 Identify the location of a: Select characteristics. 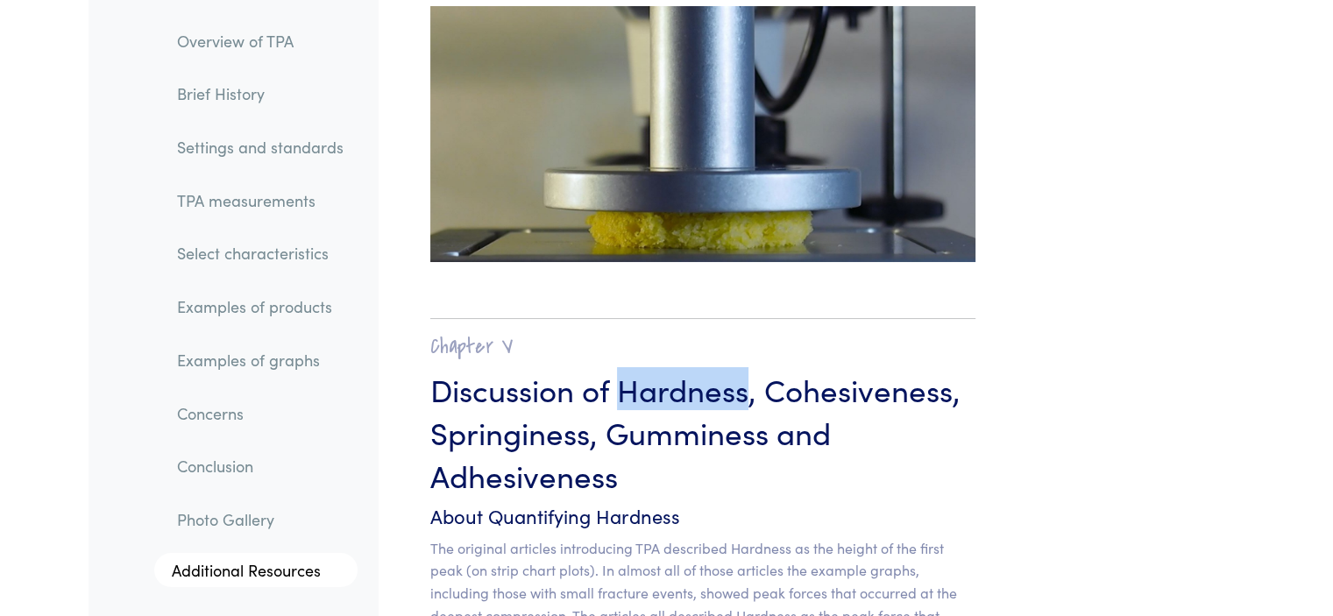
(260, 254).